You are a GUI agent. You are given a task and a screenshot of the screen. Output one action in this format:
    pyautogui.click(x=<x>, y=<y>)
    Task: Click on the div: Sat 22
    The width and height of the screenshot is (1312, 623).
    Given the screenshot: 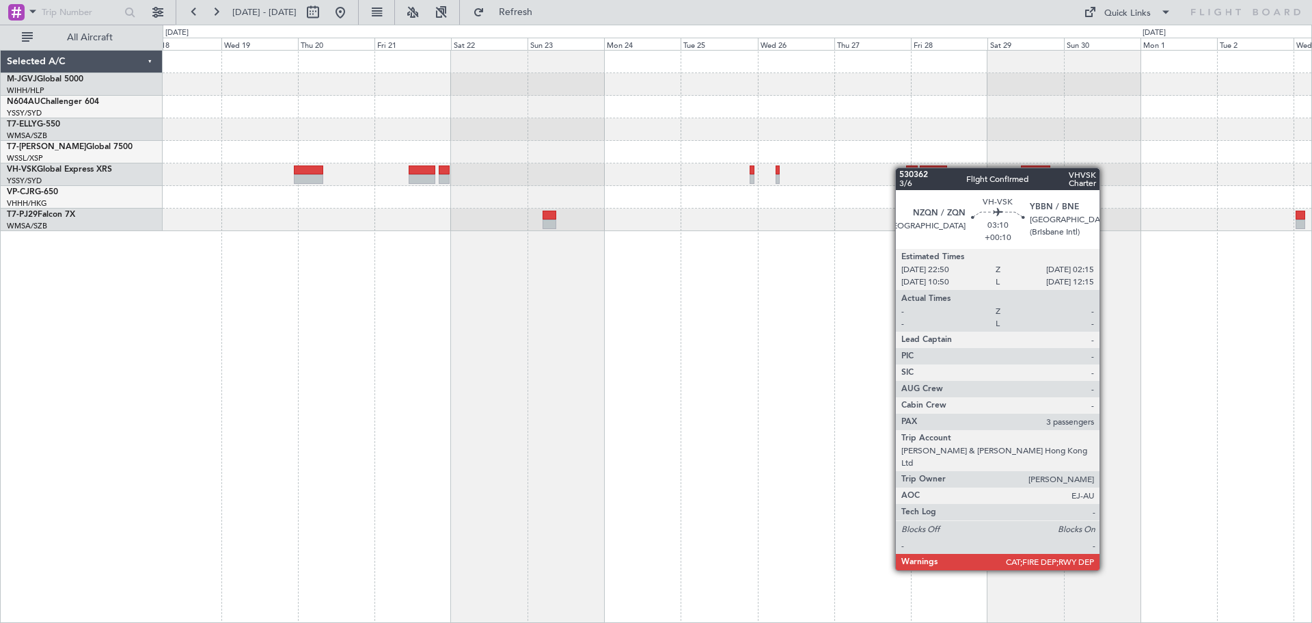 What is the action you would take?
    pyautogui.click(x=489, y=44)
    